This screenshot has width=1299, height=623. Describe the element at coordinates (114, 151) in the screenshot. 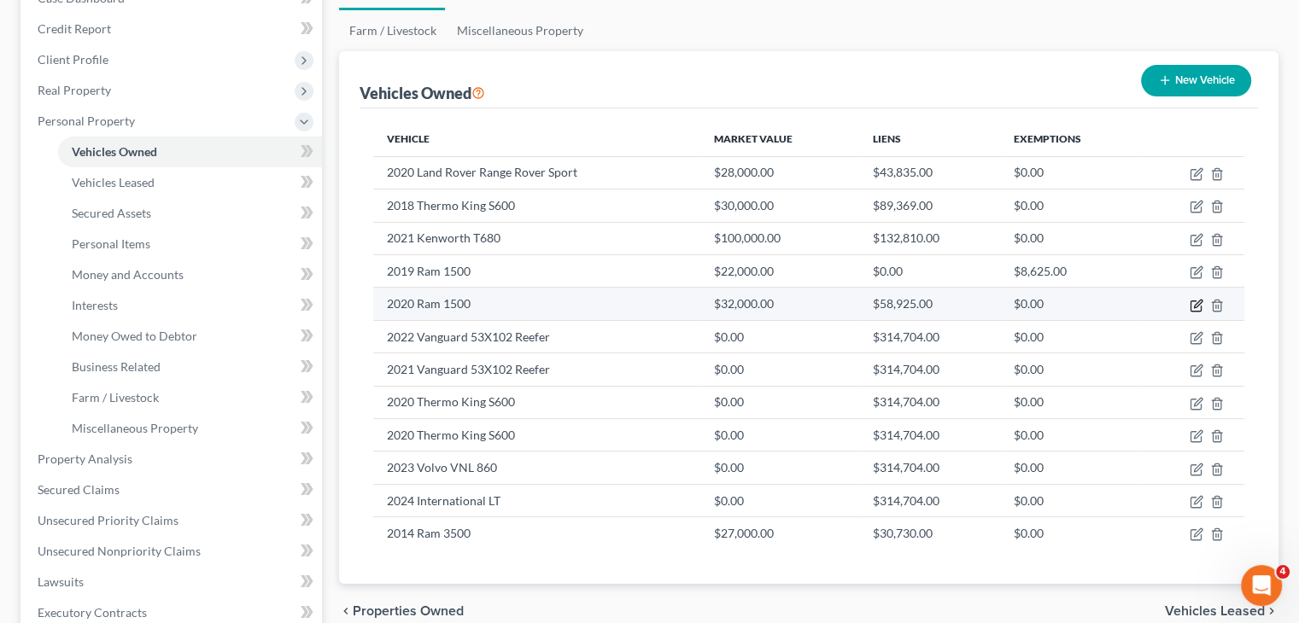

I see `span: Vehicles Owned` at that location.